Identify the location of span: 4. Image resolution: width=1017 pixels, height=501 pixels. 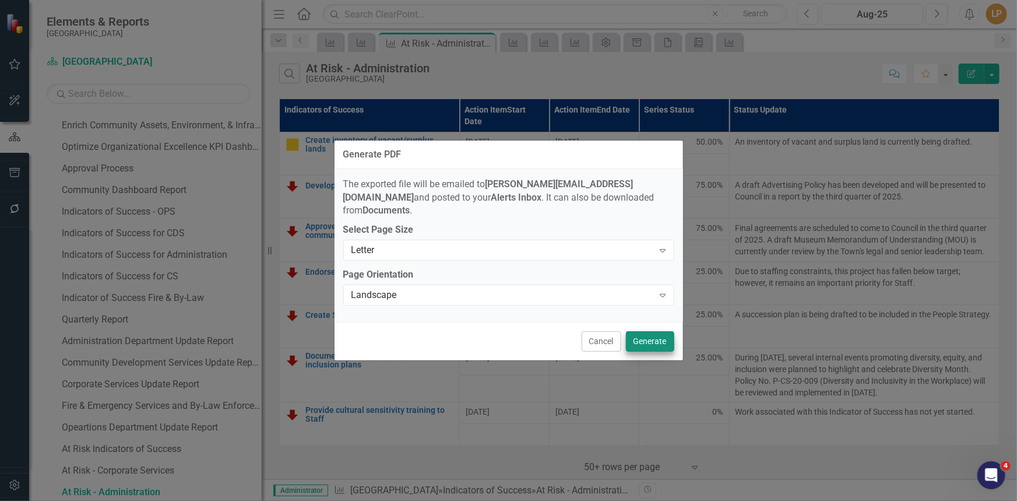
(1006, 466).